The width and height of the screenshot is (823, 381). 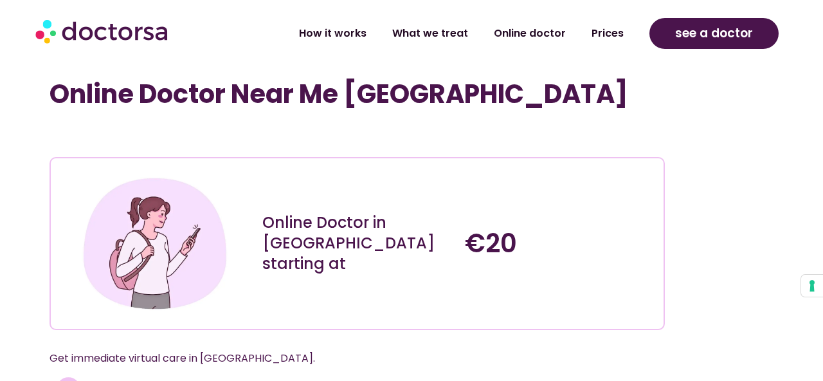 What do you see at coordinates (155, 244) in the screenshot?
I see `img: Illustration depicting a young woman in a casual outfit, engaged with her smartphone. She has a p...` at bounding box center [155, 244].